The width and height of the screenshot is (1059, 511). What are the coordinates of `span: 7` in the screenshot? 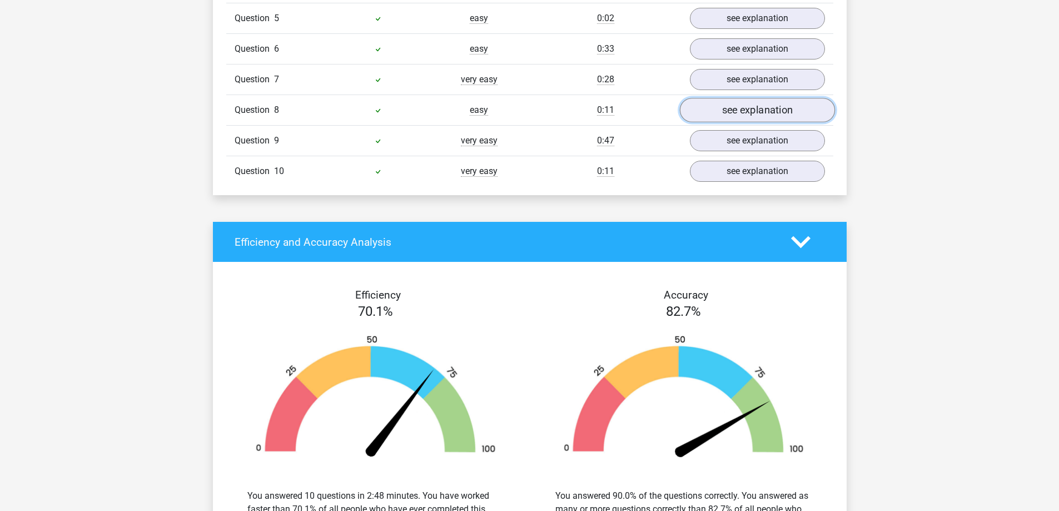 It's located at (276, 79).